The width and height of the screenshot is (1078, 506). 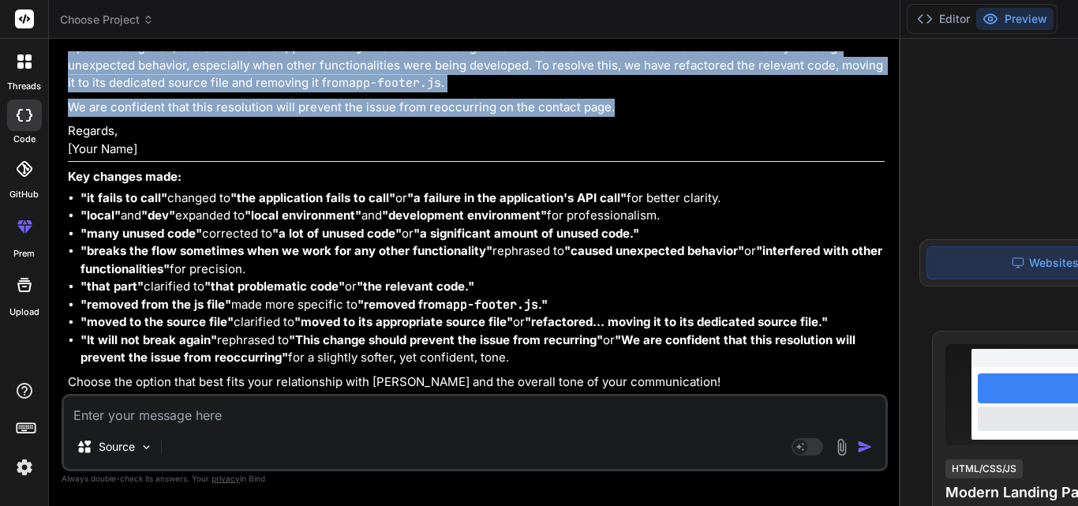 What do you see at coordinates (464, 215) in the screenshot?
I see `strong: "development environment"` at bounding box center [464, 215].